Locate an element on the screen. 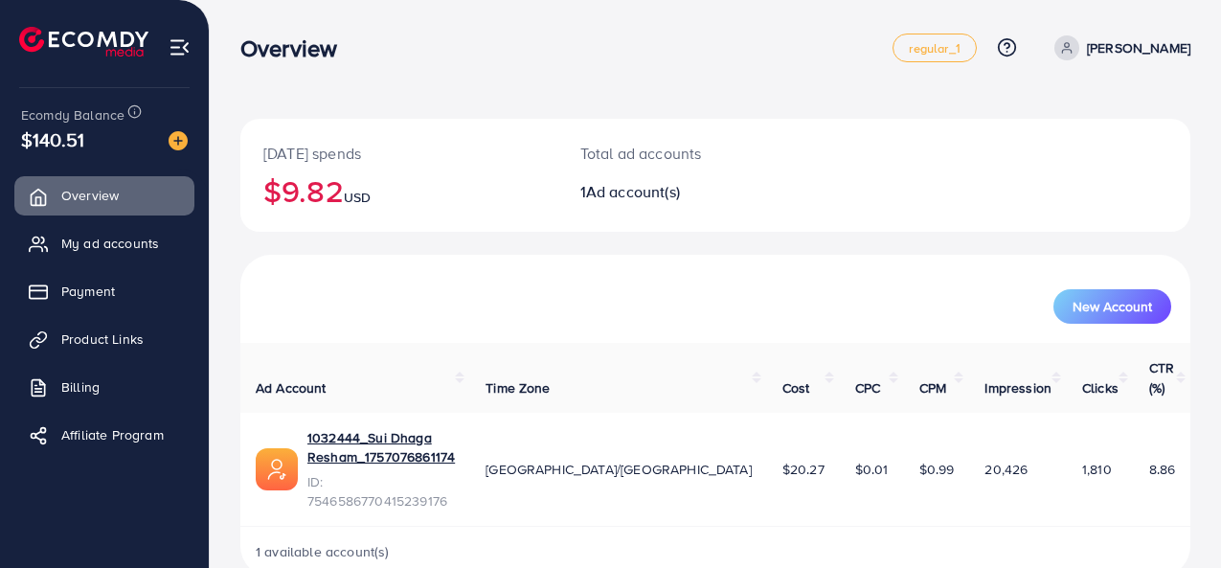 This screenshot has width=1221, height=568. img: logo is located at coordinates (83, 41).